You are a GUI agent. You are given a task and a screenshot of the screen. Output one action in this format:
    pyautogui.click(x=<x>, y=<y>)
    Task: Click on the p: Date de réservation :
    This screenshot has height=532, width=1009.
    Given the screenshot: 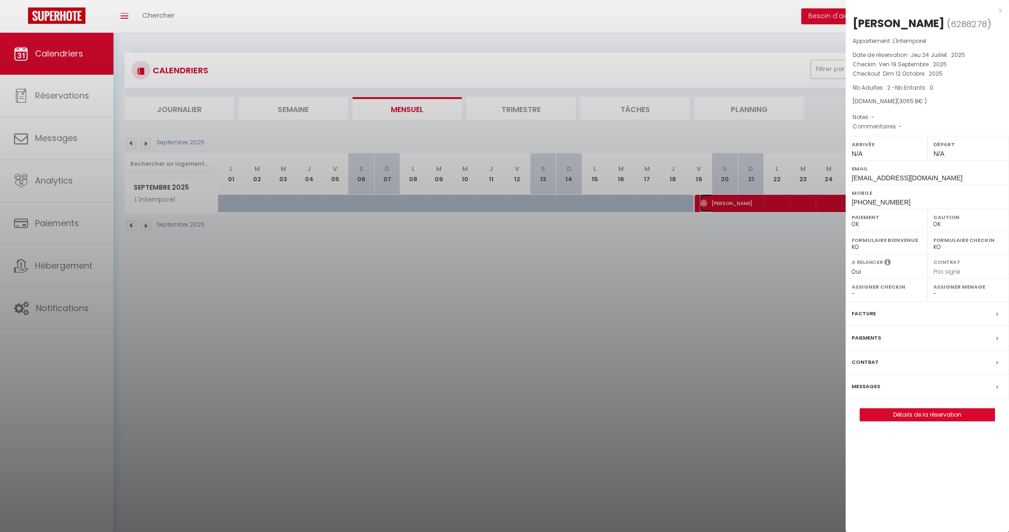 What is the action you would take?
    pyautogui.click(x=928, y=55)
    